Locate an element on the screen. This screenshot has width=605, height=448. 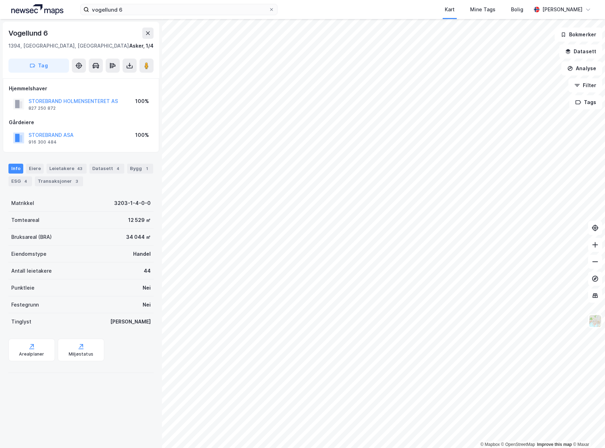
a: Improve this map is located at coordinates (555, 444).